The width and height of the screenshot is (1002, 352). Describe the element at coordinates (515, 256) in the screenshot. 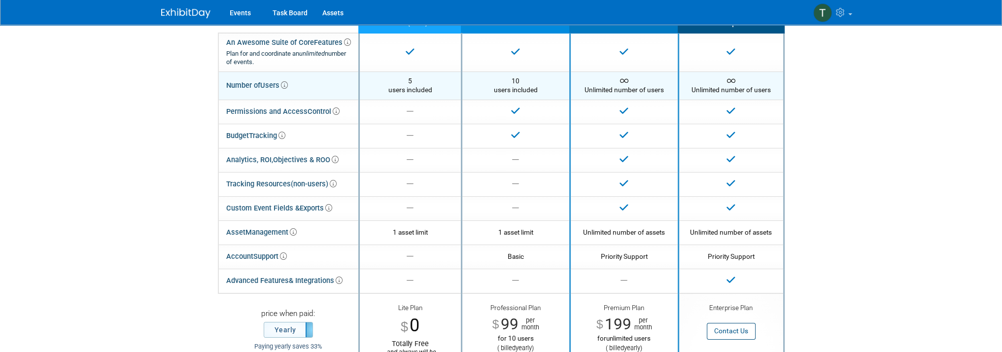

I see `div: Basic` at that location.